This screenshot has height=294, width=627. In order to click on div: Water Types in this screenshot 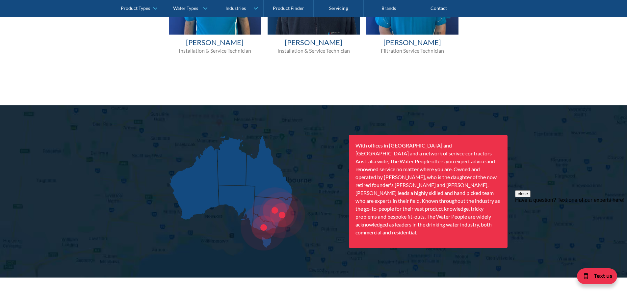, I will do `click(186, 8)`.